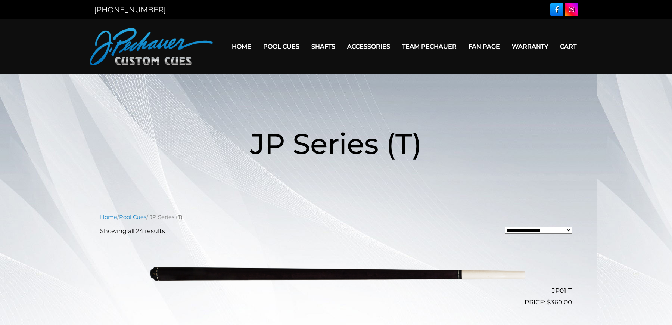 This screenshot has height=325, width=672. Describe the element at coordinates (429, 46) in the screenshot. I see `a: Team Pechauer` at that location.